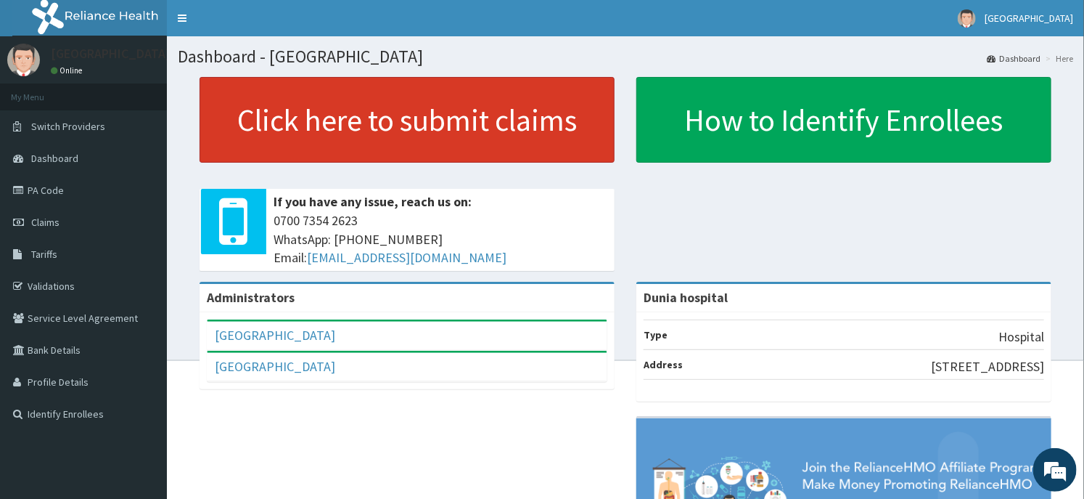 This screenshot has width=1084, height=499. What do you see at coordinates (250, 297) in the screenshot?
I see `b: Administrators` at bounding box center [250, 297].